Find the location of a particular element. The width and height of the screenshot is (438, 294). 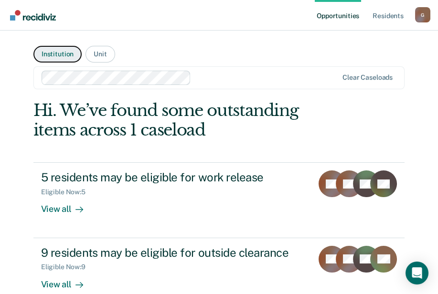

div: 5 residents may be eligible for work release is located at coordinates (173, 177).